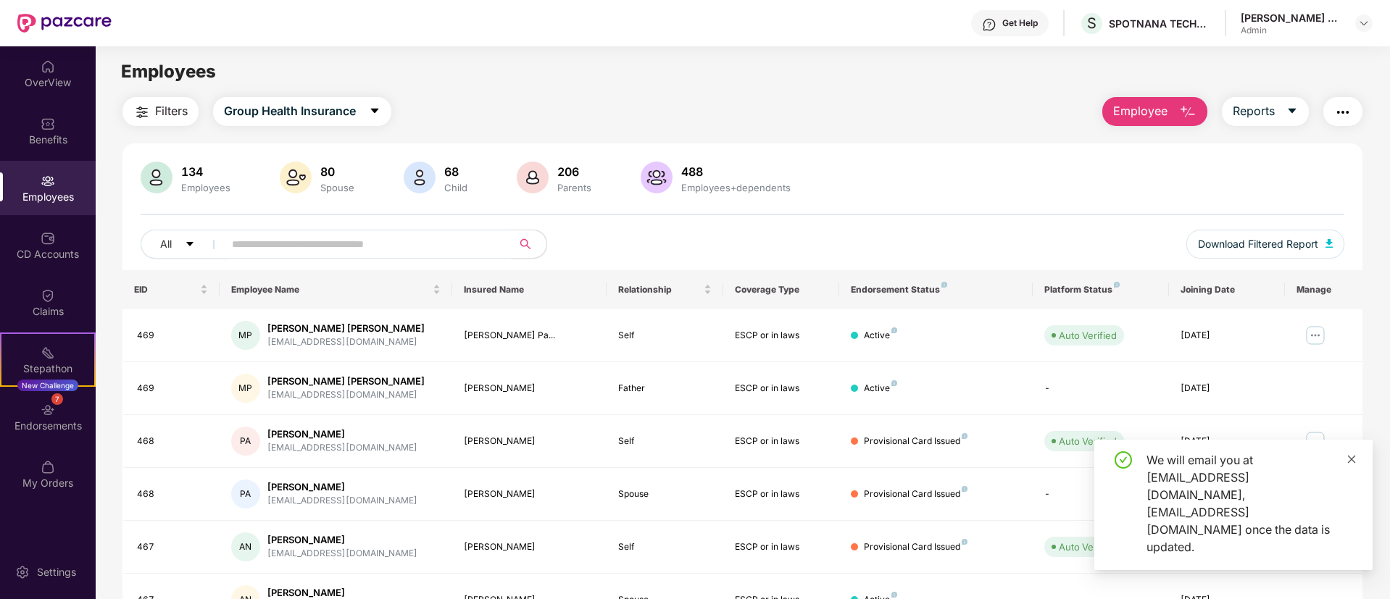 The width and height of the screenshot is (1390, 599). I want to click on div: SPOTNANA TECHNOLOGY PRIVATE LIMITED, so click(1160, 23).